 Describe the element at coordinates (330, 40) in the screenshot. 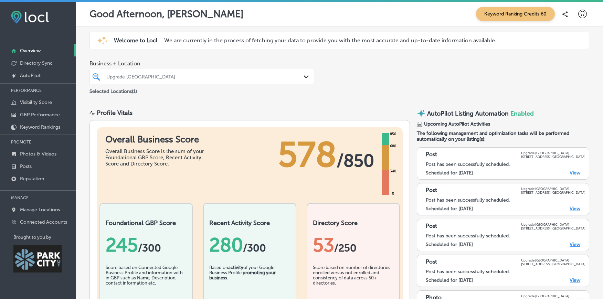

I see `p: We are currently in the process of fetching your data to provide you with the most accurate and u...` at that location.